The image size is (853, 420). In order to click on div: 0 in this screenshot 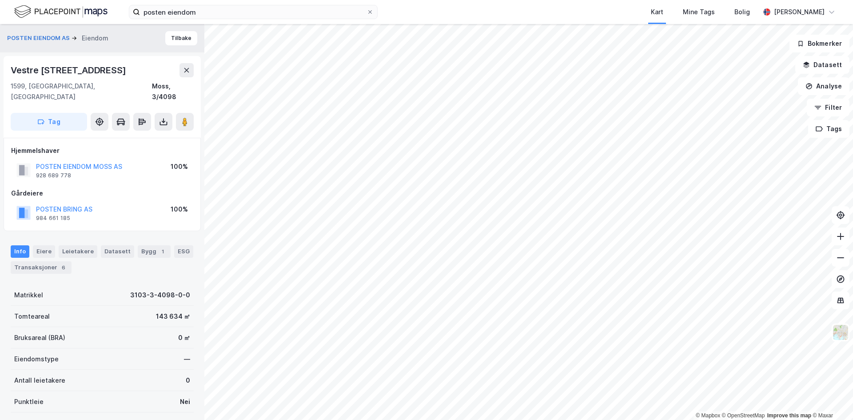, I will do `click(188, 380)`.